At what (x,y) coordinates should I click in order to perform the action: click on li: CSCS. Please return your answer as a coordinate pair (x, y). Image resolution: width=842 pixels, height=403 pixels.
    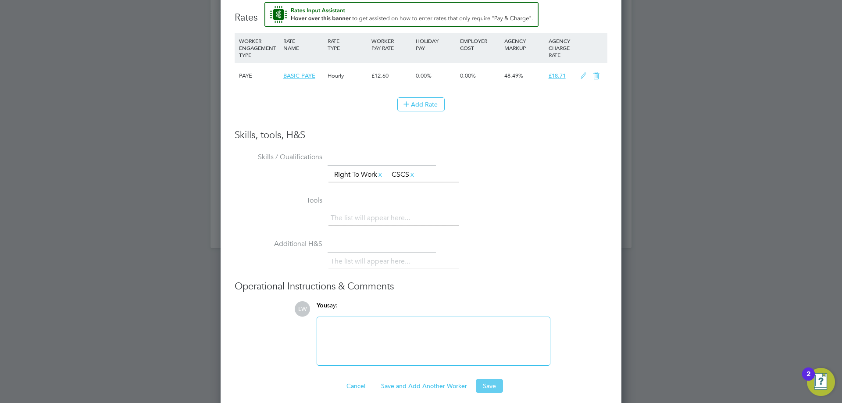
    Looking at the image, I should click on (403, 174).